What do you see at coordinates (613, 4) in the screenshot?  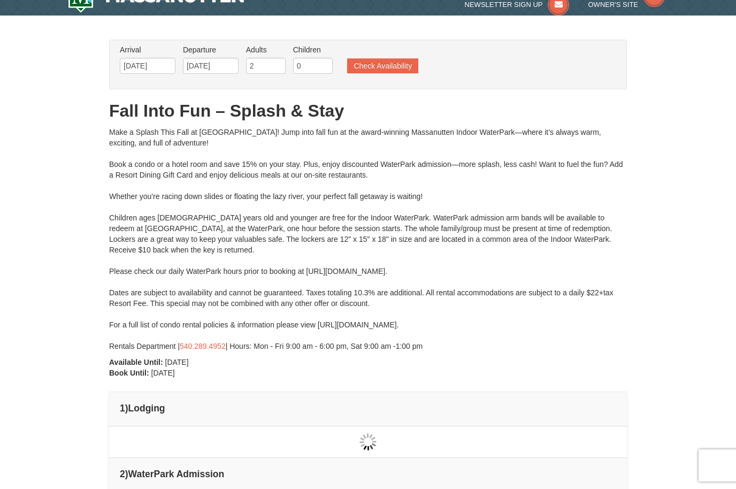 I see `span: Owner's Site` at bounding box center [613, 4].